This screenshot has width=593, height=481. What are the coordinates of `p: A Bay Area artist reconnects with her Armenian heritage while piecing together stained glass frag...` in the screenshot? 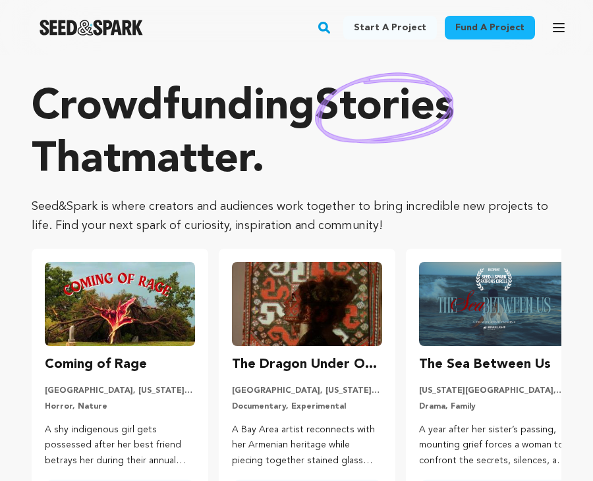 It's located at (307, 446).